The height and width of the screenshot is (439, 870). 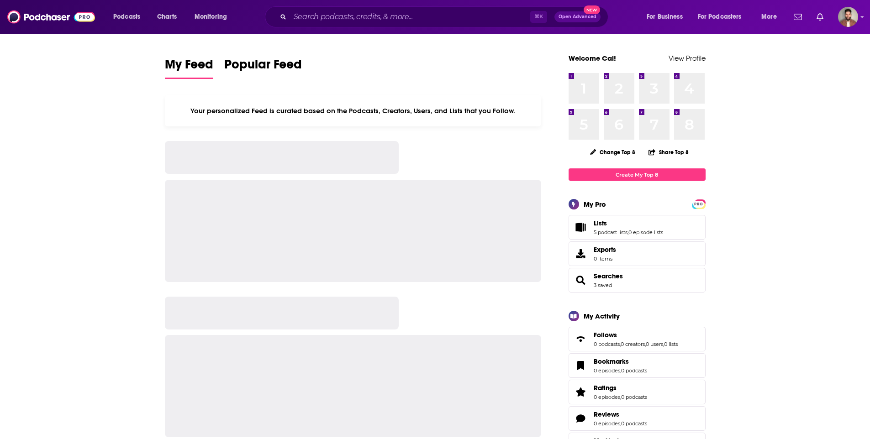 What do you see at coordinates (848, 17) in the screenshot?
I see `span: Logged in as calmonaghan` at bounding box center [848, 17].